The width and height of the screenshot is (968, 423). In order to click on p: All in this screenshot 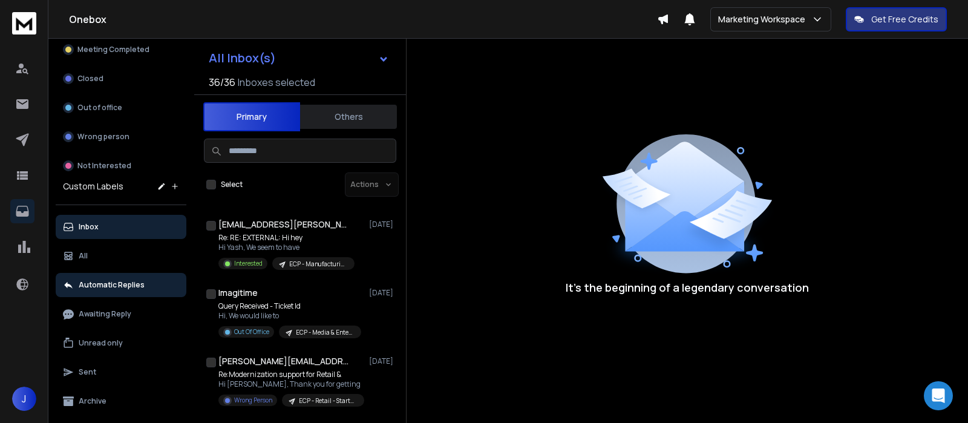, I will do `click(83, 256)`.